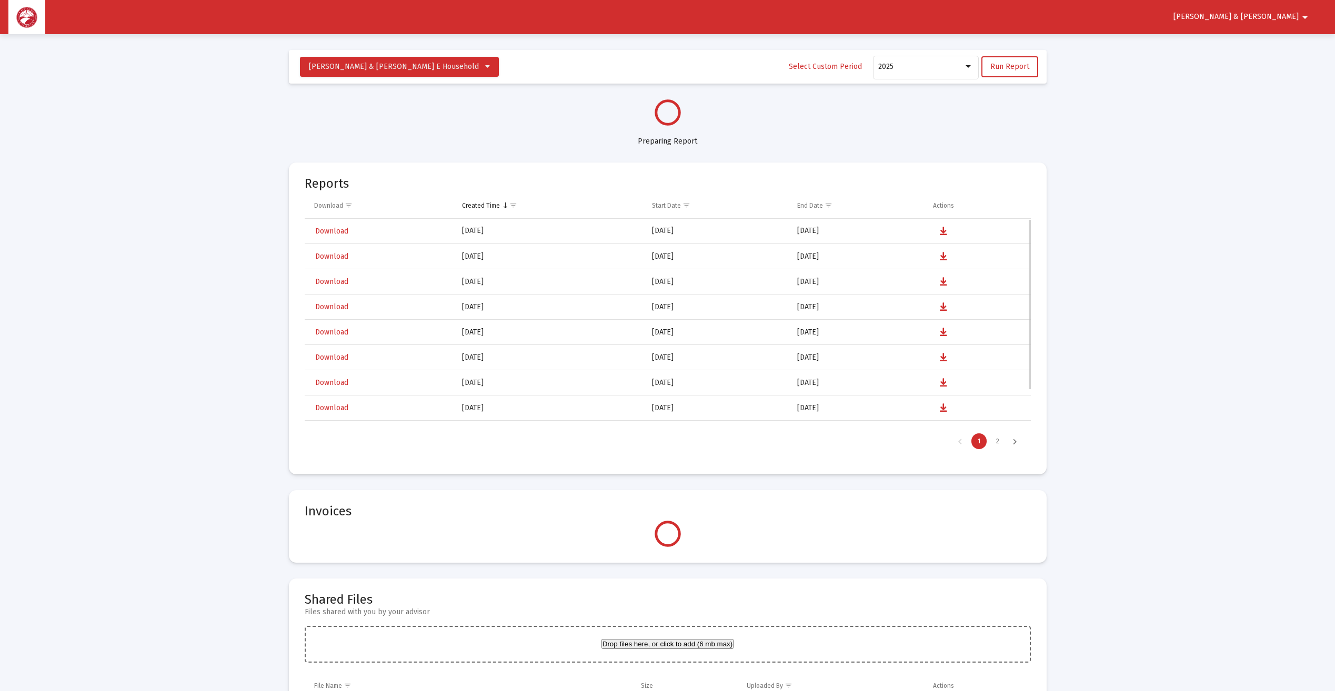 The height and width of the screenshot is (691, 1335). What do you see at coordinates (810, 206) in the screenshot?
I see `div: End Date` at bounding box center [810, 206].